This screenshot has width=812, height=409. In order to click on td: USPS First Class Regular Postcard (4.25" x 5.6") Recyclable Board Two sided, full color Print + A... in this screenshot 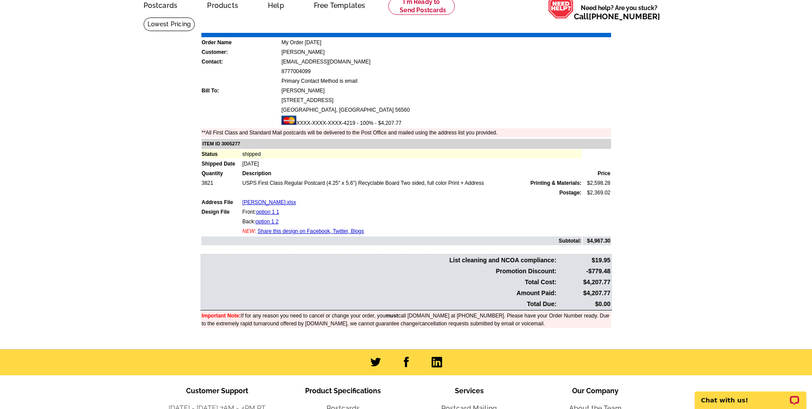, I will do `click(412, 183)`.